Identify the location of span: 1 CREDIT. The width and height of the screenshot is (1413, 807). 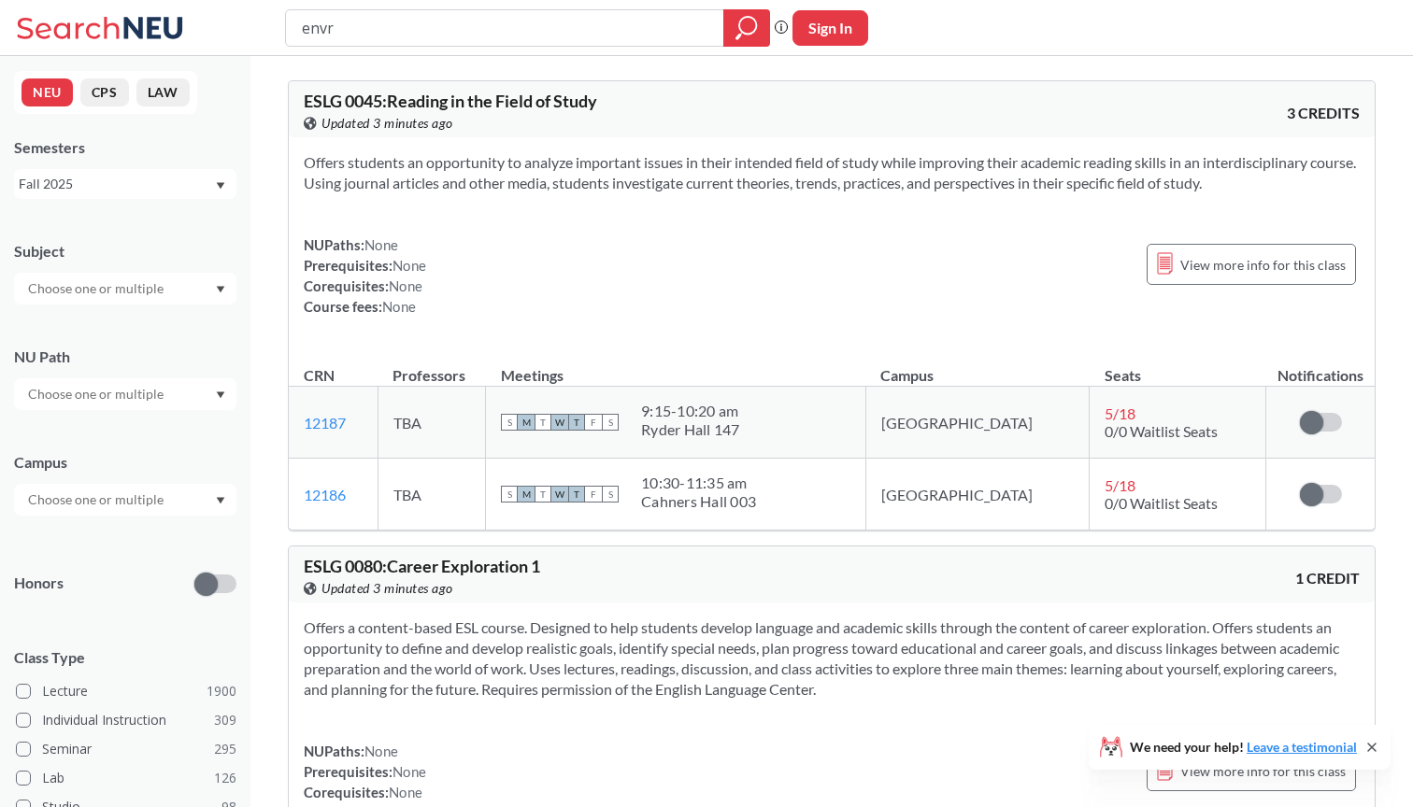
(1327, 578).